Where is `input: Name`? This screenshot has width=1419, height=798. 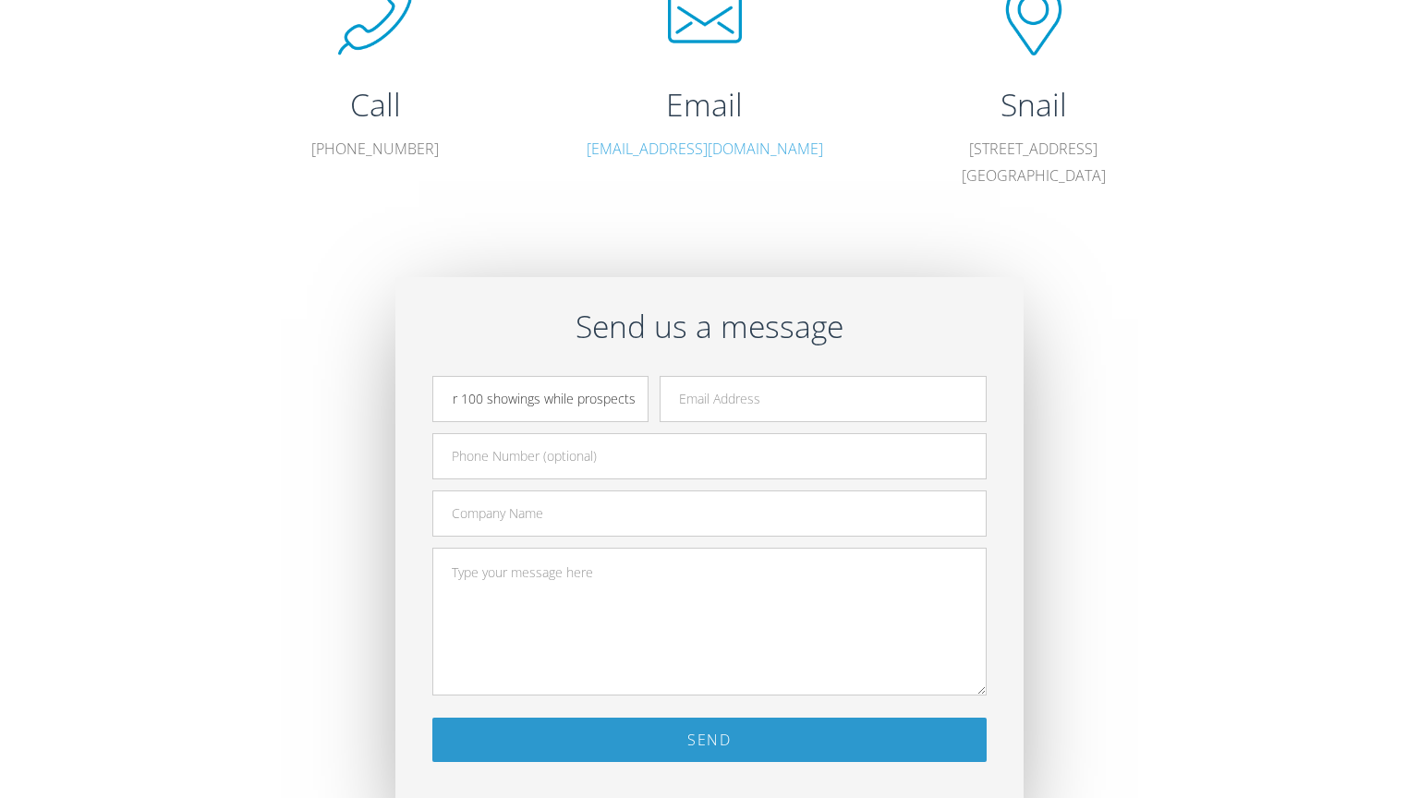 input: Name is located at coordinates (540, 399).